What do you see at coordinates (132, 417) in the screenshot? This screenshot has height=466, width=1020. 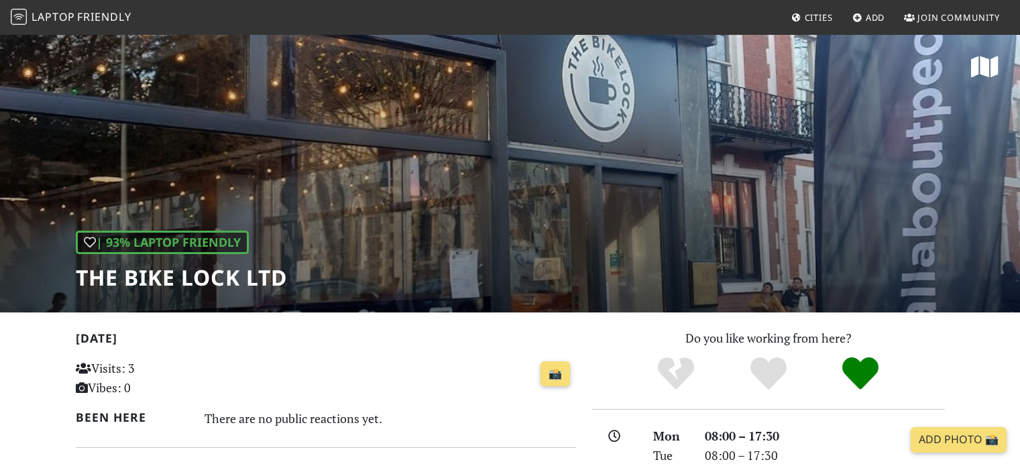 I see `h2: Been here` at bounding box center [132, 417].